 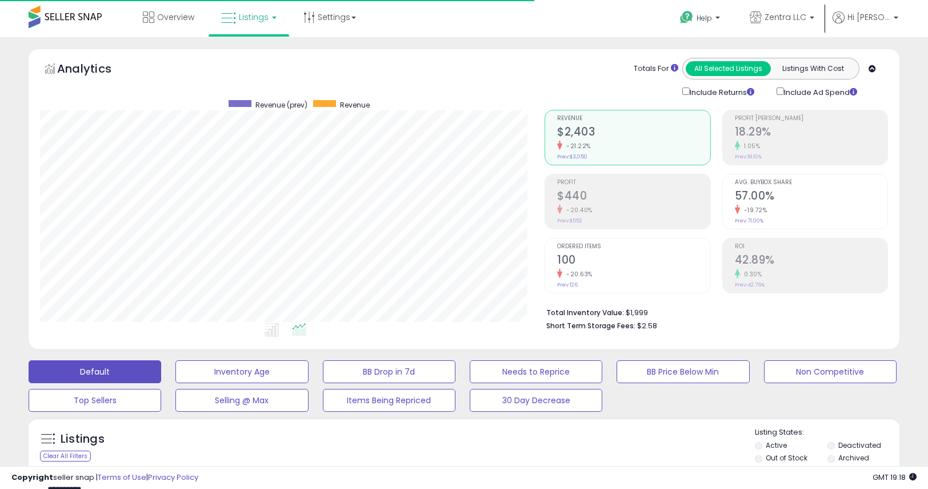 I want to click on label: Deactivated, so click(x=860, y=445).